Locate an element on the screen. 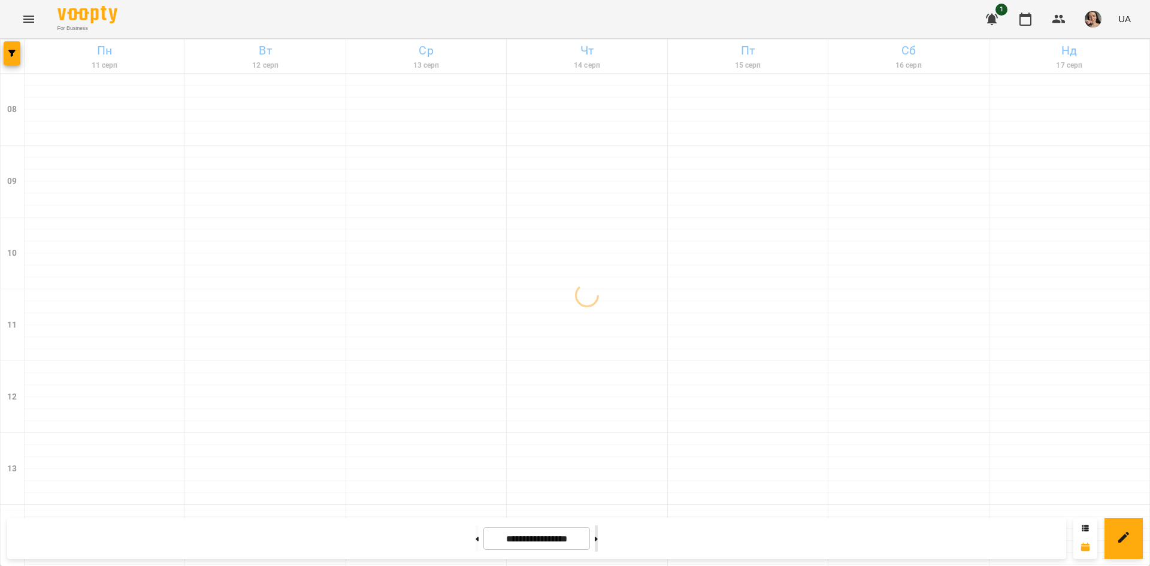 Image resolution: width=1150 pixels, height=566 pixels. h6: 11 is located at coordinates (12, 325).